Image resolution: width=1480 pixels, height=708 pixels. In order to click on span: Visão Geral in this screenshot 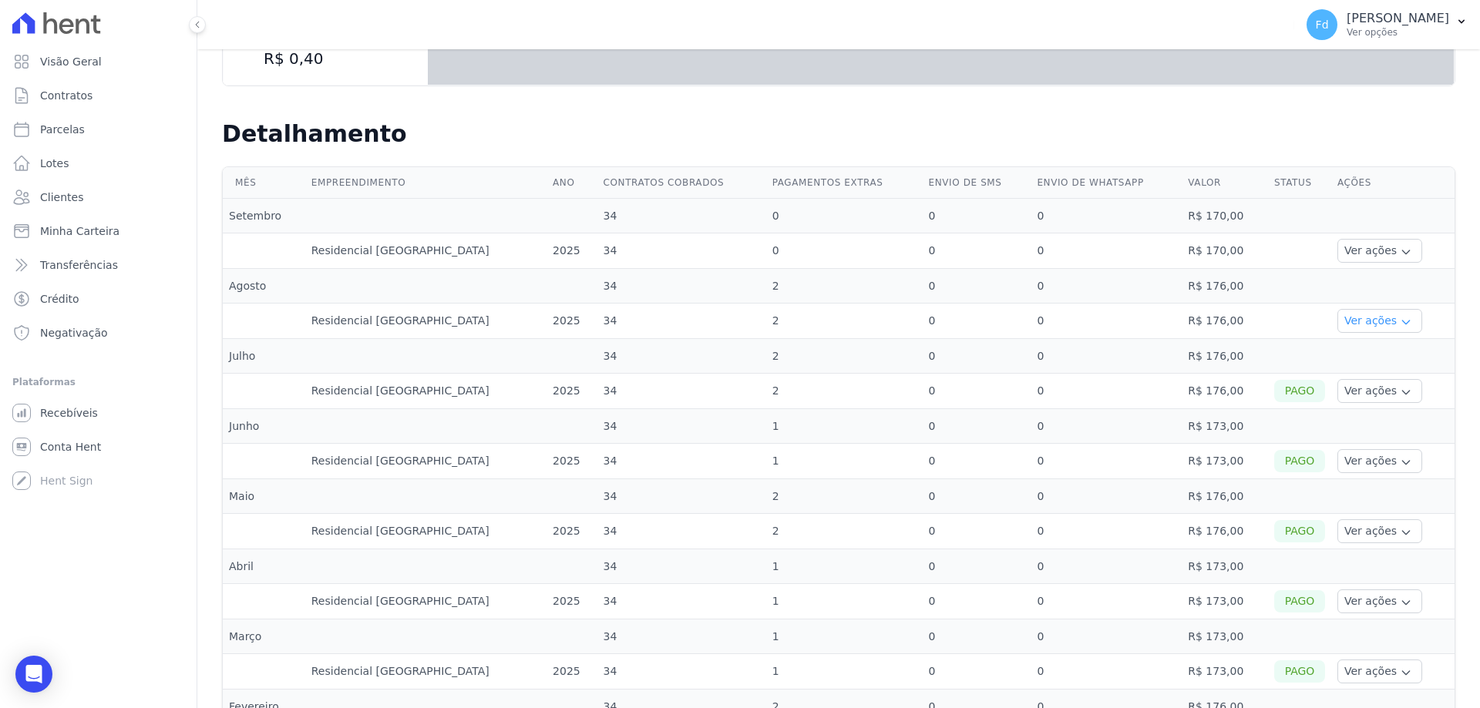, I will do `click(71, 62)`.